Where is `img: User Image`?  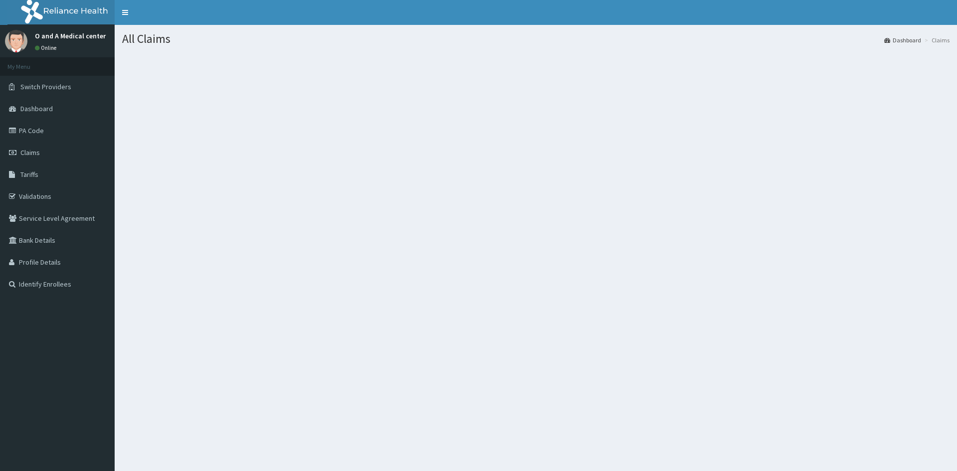
img: User Image is located at coordinates (16, 41).